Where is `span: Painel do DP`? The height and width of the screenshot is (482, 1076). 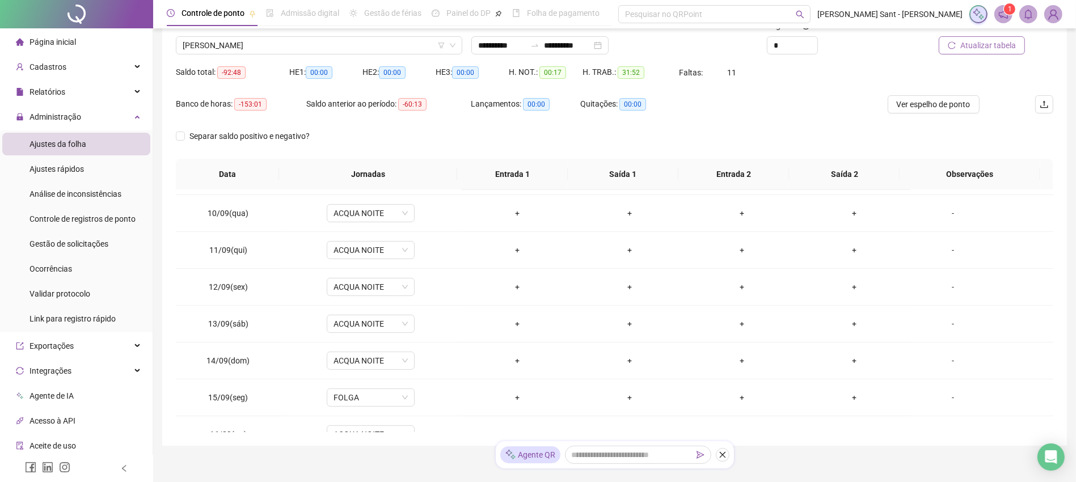 span: Painel do DP is located at coordinates (469, 13).